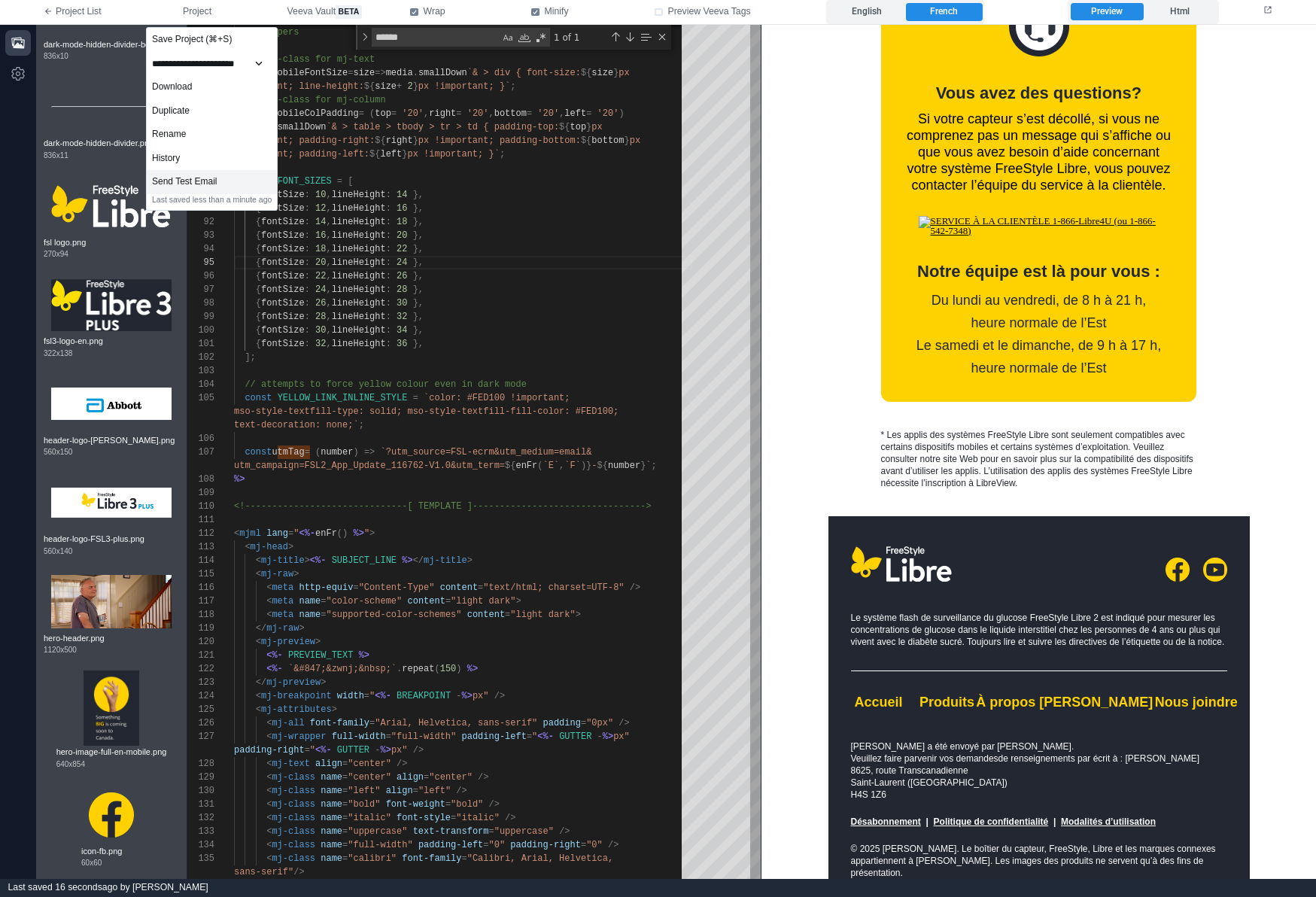 This screenshot has height=897, width=1316. I want to click on span: `E`, so click(551, 466).